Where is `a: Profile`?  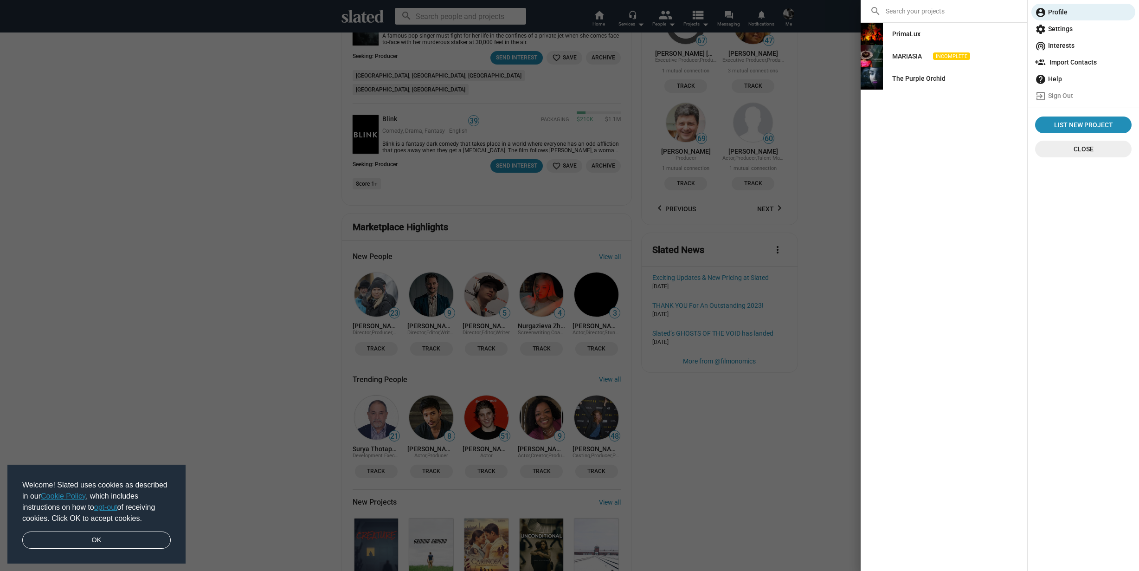
a: Profile is located at coordinates (1083, 12).